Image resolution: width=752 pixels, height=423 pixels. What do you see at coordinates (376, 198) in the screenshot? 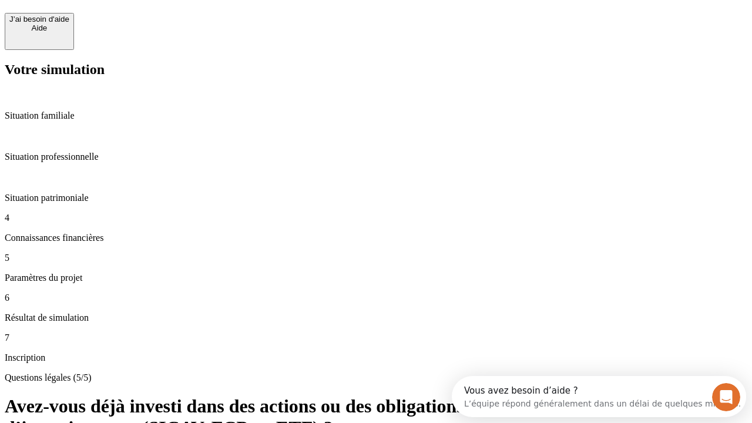
I see `p: Situation patrimoniale` at bounding box center [376, 198].